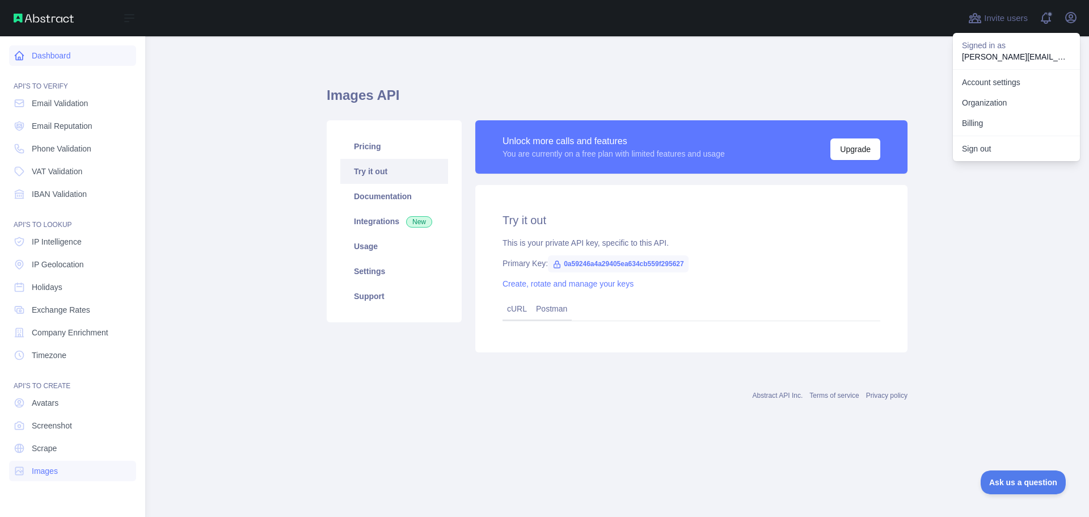  I want to click on div: You are currently on a free plan with limited features and usage, so click(614, 154).